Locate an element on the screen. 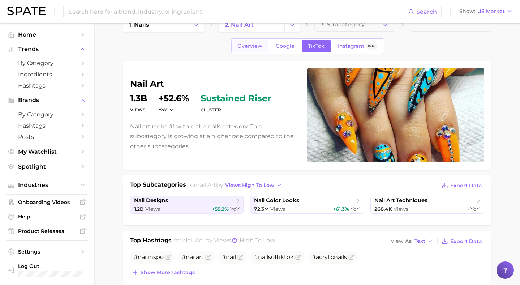  span: Trends is located at coordinates (47, 49).